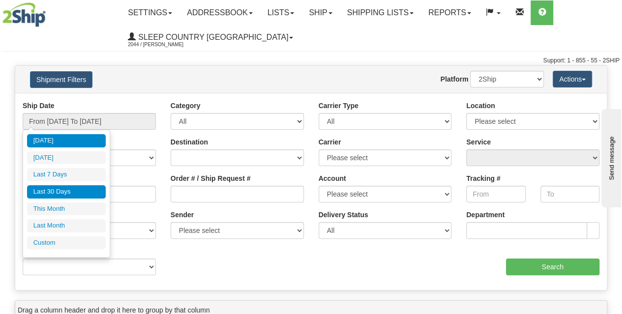 This screenshot has height=314, width=622. Describe the element at coordinates (495, 194) in the screenshot. I see `input: From` at that location.